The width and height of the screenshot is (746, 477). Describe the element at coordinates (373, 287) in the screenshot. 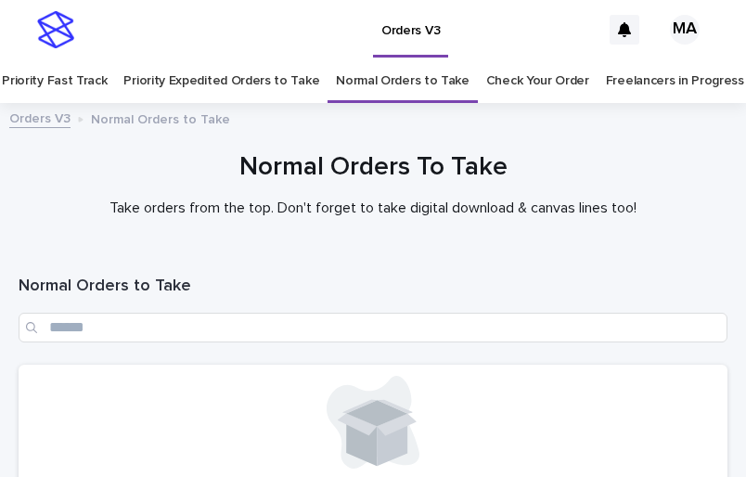

I see `h1: Normal Orders to Take` at that location.